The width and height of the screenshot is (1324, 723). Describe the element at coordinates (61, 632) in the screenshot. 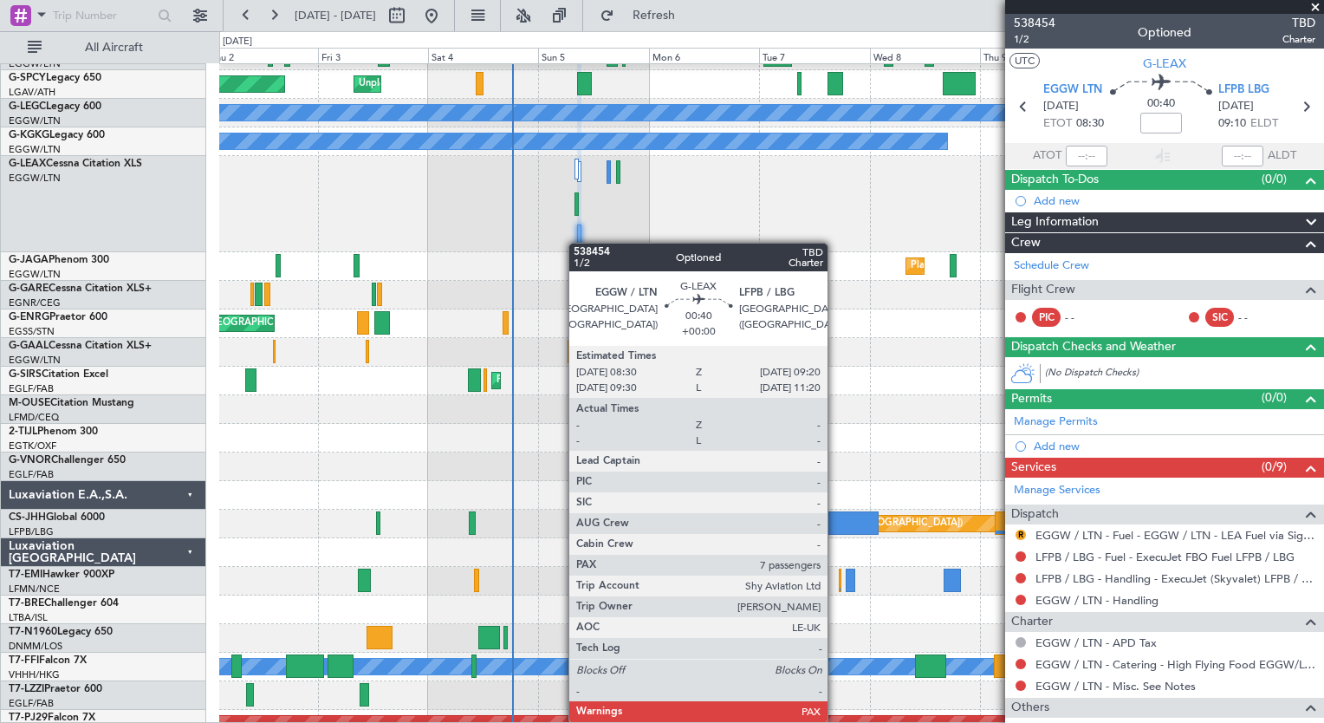

I see `a: T7-N1960Legacy 650` at that location.